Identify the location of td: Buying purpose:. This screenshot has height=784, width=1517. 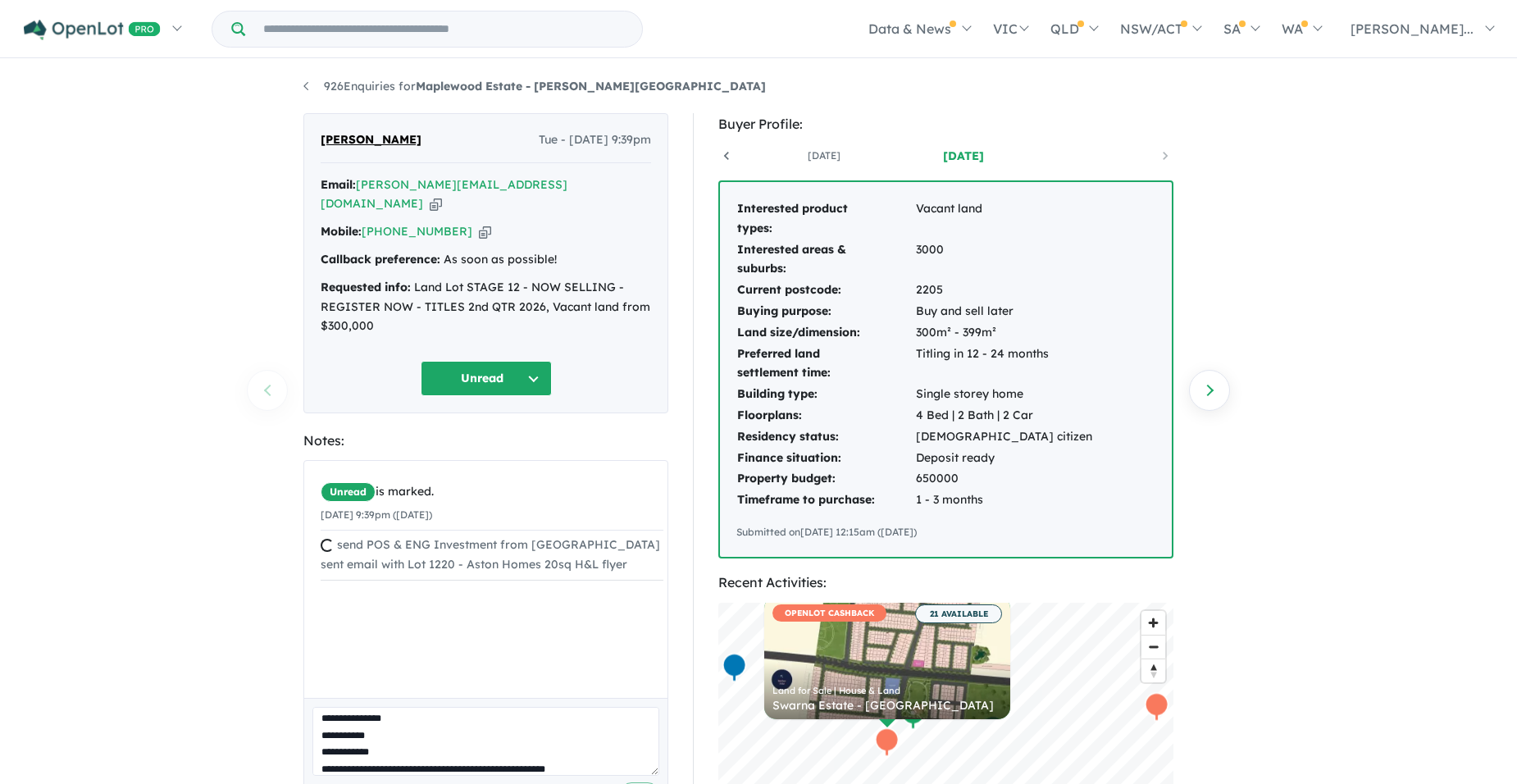
(826, 312).